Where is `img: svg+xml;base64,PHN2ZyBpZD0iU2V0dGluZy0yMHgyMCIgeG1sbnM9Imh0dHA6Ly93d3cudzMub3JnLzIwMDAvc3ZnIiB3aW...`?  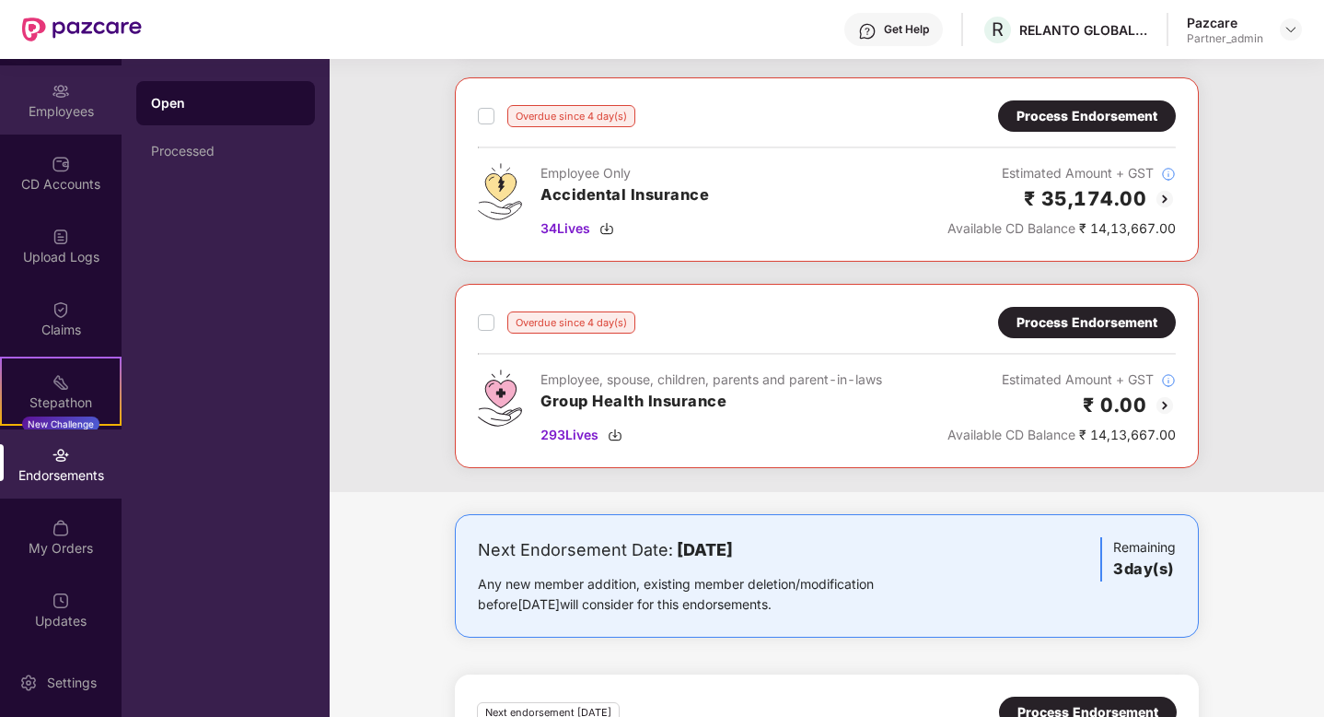
img: svg+xml;base64,PHN2ZyBpZD0iU2V0dGluZy0yMHgyMCIgeG1sbnM9Imh0dHA6Ly93d3cudzMub3JnLzIwMDAvc3ZnIiB3aW... is located at coordinates (29, 682).